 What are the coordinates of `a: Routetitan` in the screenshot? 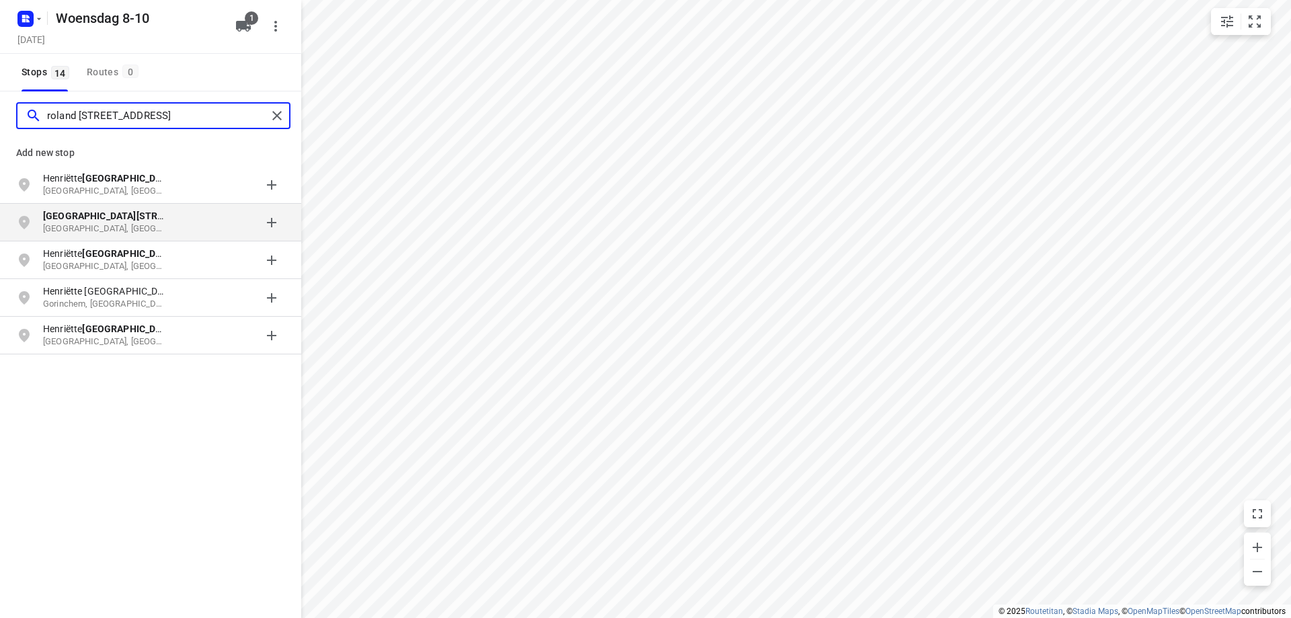 It's located at (1044, 611).